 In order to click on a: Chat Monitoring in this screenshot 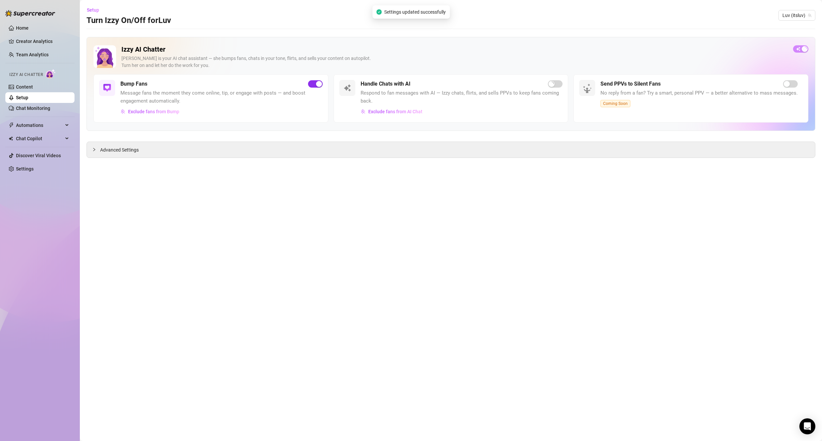, I will do `click(33, 108)`.